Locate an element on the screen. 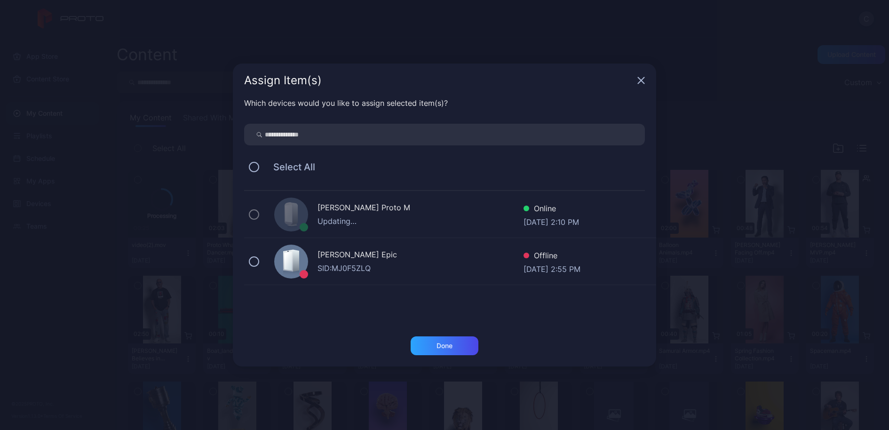  div: Assign Item(s) is located at coordinates (439, 80).